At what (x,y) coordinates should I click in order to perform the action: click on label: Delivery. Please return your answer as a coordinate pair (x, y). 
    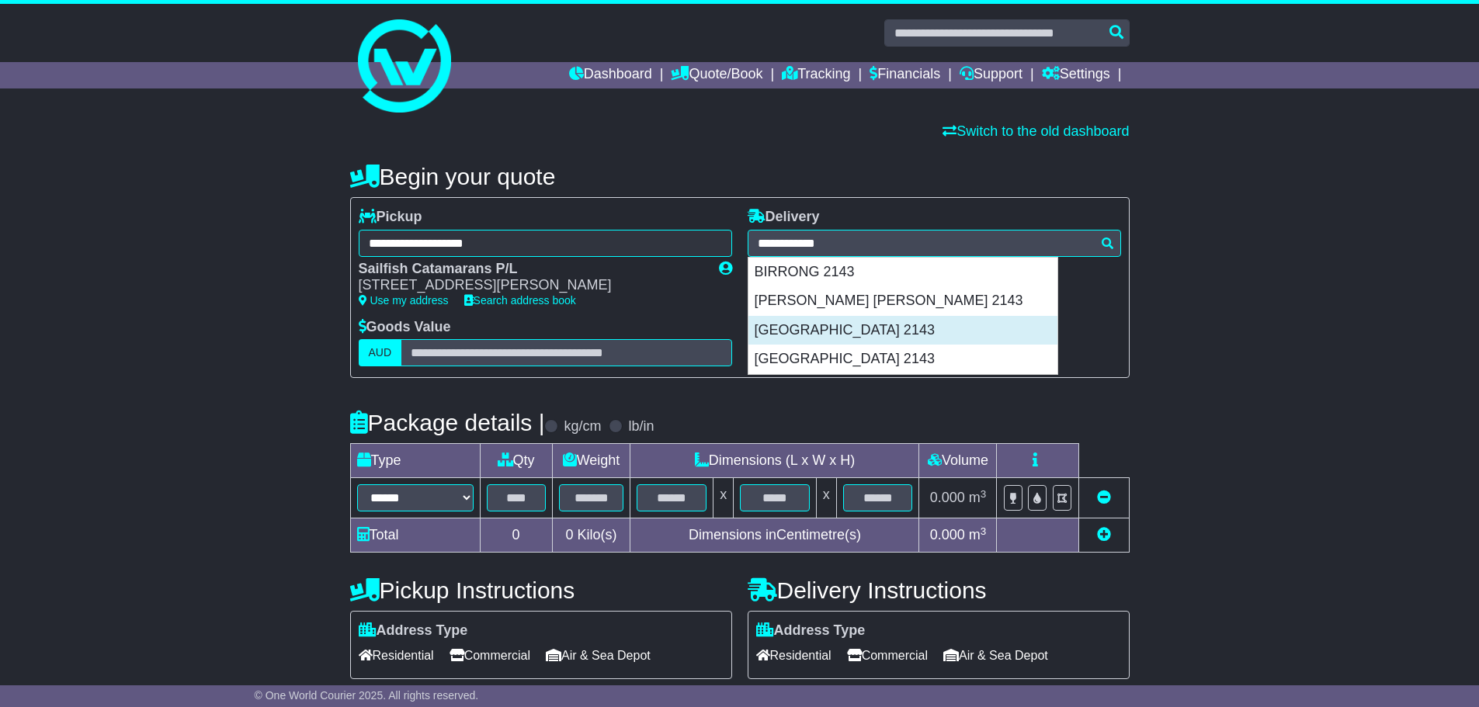
    Looking at the image, I should click on (783, 217).